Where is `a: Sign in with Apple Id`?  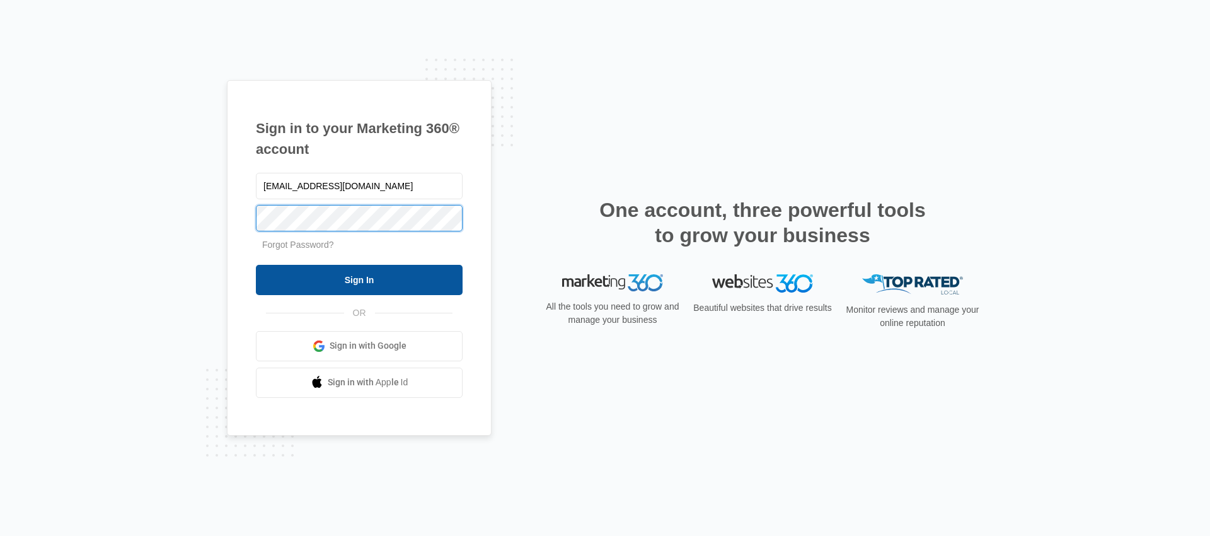
a: Sign in with Apple Id is located at coordinates (359, 383).